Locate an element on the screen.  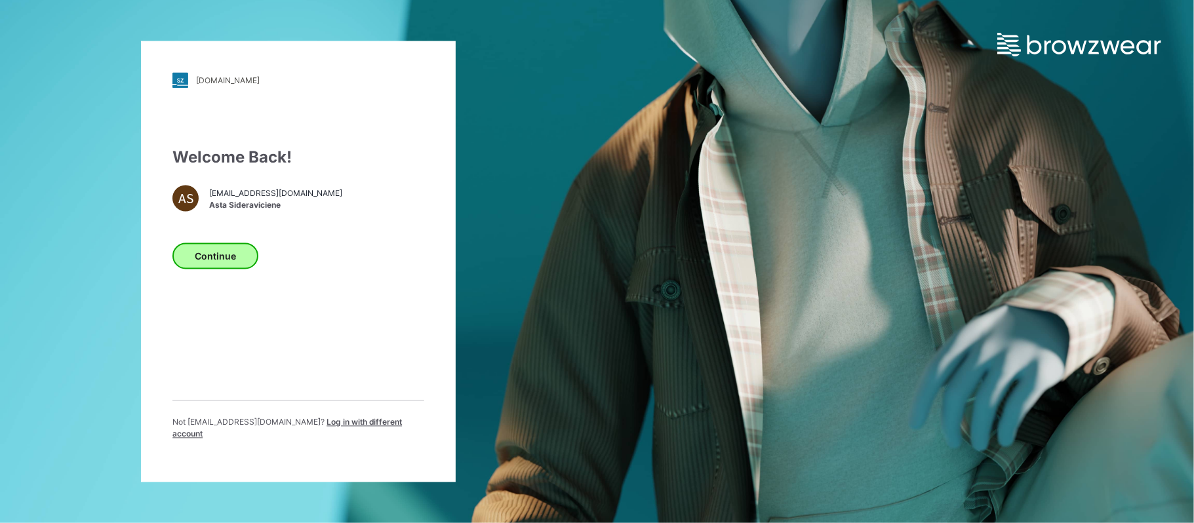
button: Continue is located at coordinates (215, 256).